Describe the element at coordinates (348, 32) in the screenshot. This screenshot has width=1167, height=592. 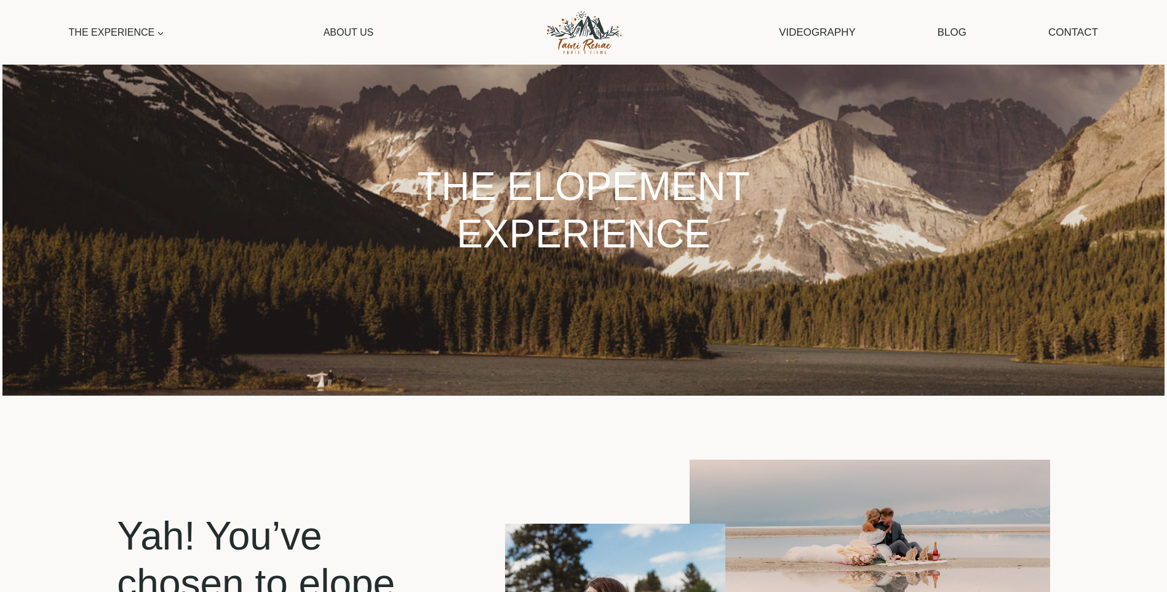
I see `a: About Us` at that location.